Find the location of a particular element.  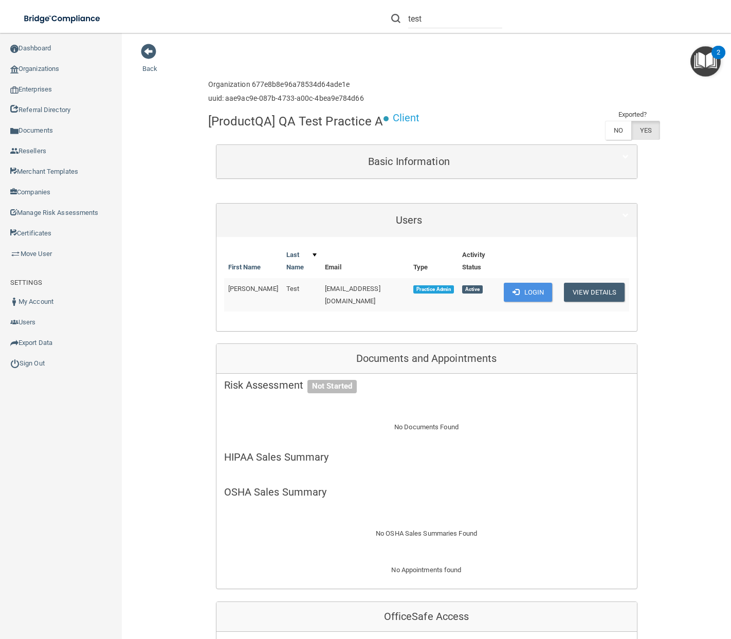

a: Last Name is located at coordinates (301, 261).